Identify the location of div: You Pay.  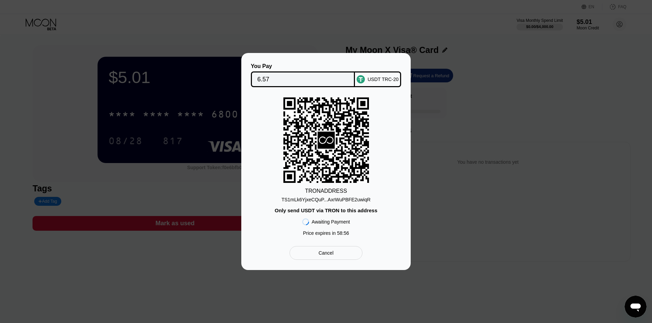
(303, 66).